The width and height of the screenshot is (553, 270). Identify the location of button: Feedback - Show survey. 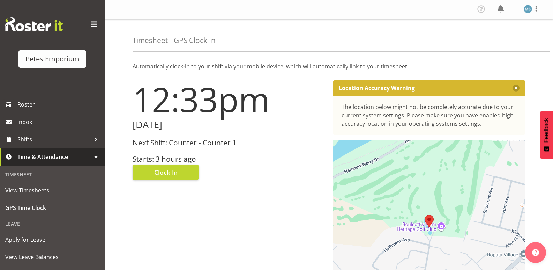
(547, 135).